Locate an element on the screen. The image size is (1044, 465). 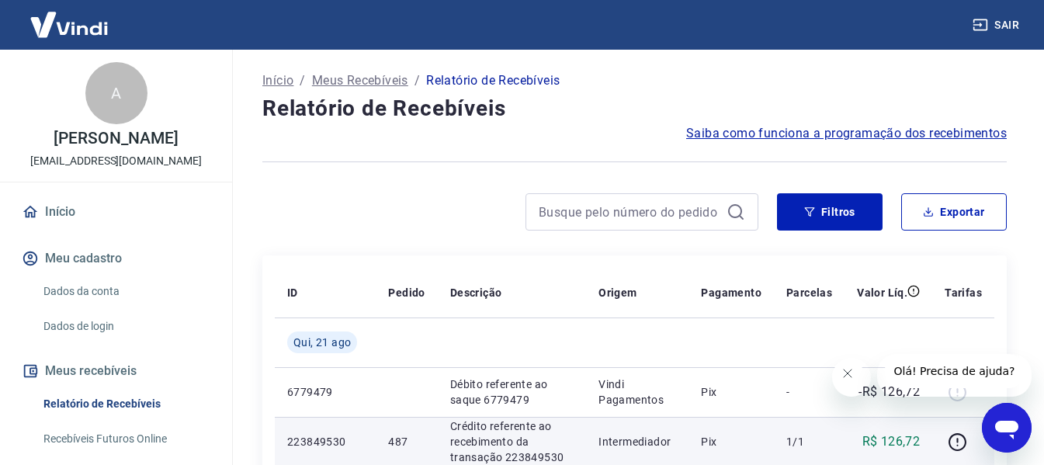
div: A is located at coordinates (116, 93).